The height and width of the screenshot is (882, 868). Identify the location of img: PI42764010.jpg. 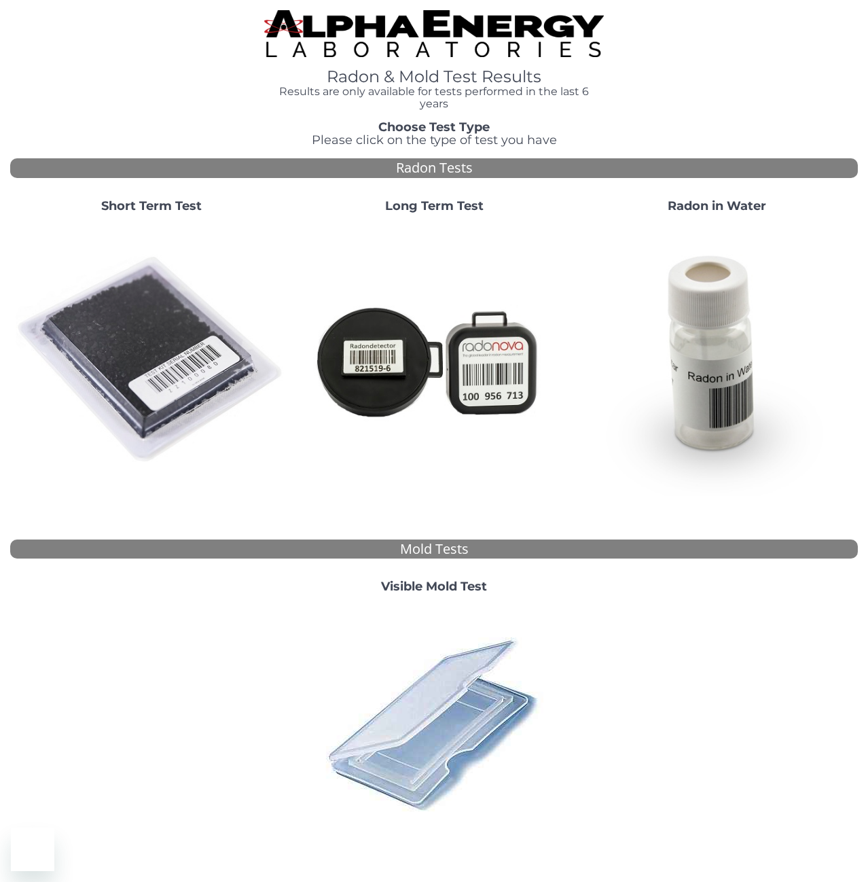
(434, 724).